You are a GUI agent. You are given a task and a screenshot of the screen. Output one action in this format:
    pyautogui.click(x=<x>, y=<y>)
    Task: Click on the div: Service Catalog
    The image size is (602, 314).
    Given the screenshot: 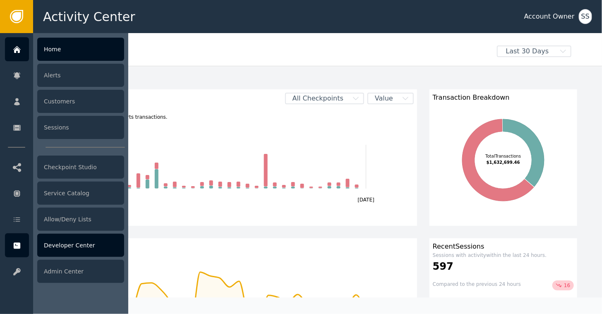 What is the action you would take?
    pyautogui.click(x=81, y=193)
    